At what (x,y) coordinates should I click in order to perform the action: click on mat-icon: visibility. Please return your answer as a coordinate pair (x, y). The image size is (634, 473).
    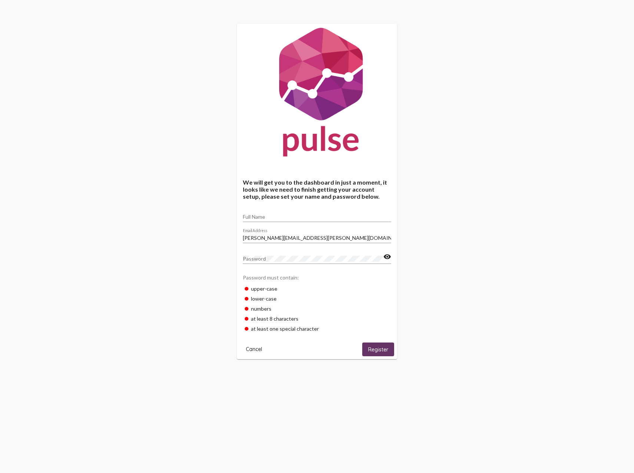
    Looking at the image, I should click on (387, 257).